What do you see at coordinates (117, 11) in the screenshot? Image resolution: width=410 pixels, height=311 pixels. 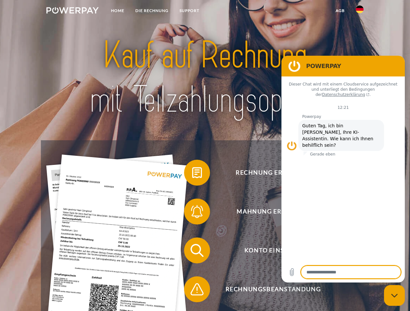 I see `a: Home` at bounding box center [117, 11].